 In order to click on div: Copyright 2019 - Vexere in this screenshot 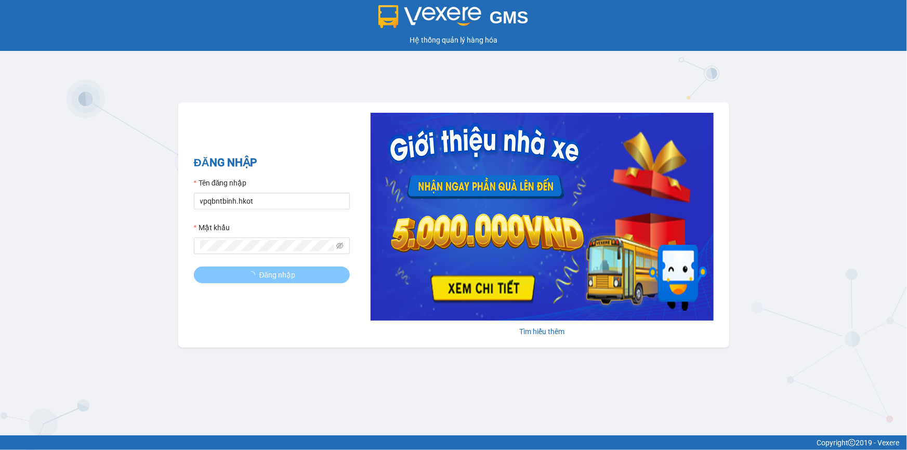, I will do `click(453, 443)`.